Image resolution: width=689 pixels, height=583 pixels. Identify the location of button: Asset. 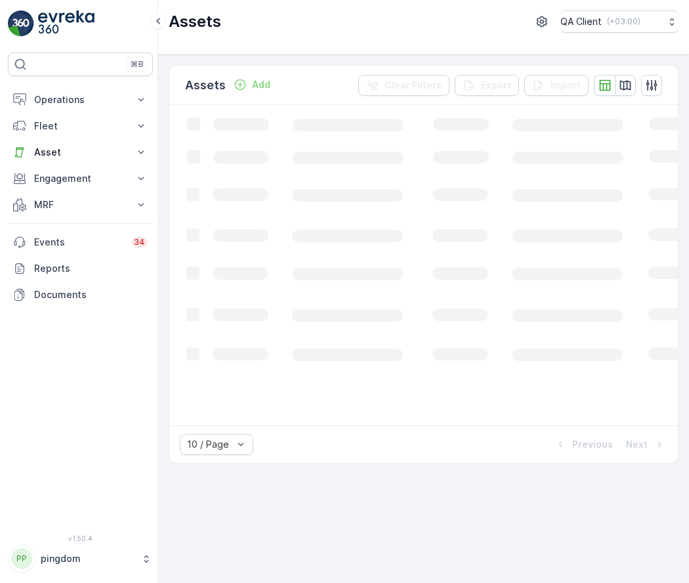
(80, 152).